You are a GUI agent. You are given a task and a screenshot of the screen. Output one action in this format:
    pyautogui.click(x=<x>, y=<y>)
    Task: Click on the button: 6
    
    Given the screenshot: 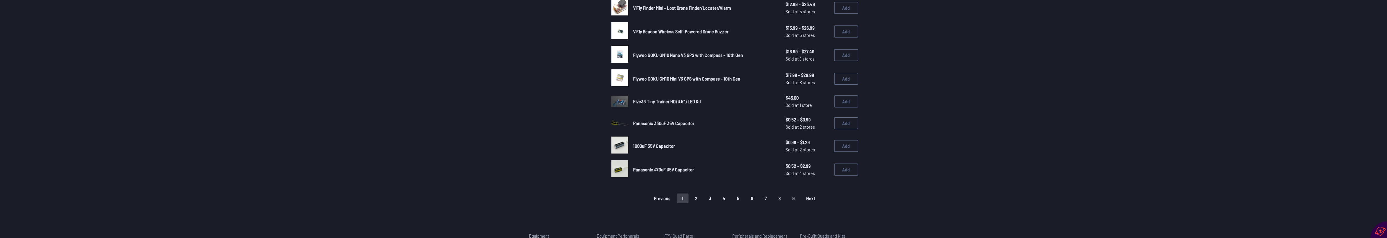 What is the action you would take?
    pyautogui.click(x=752, y=198)
    